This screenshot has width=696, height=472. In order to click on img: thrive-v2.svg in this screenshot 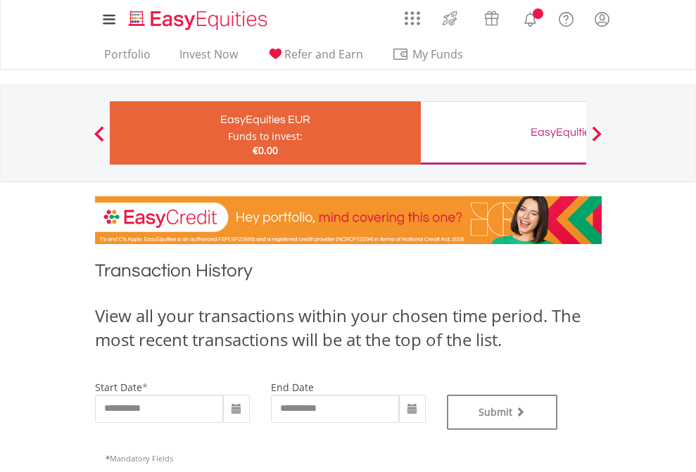, I will do `click(450, 18)`.